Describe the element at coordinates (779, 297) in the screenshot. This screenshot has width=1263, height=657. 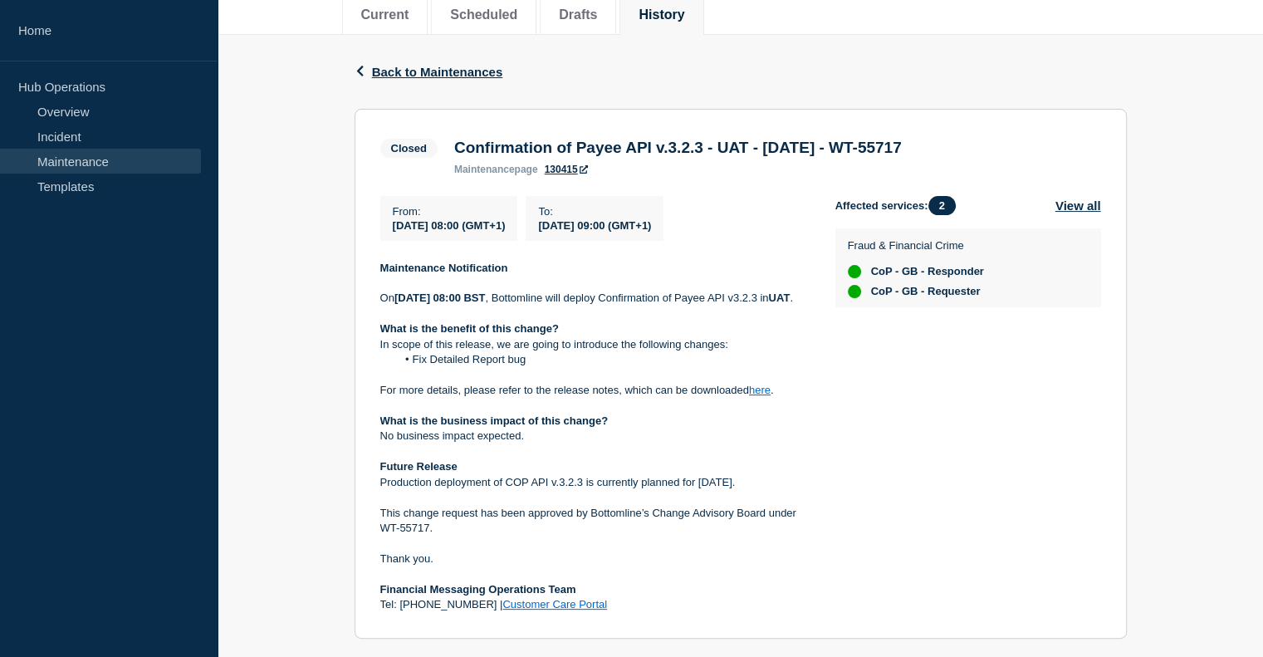
I see `strong: UAT` at that location.